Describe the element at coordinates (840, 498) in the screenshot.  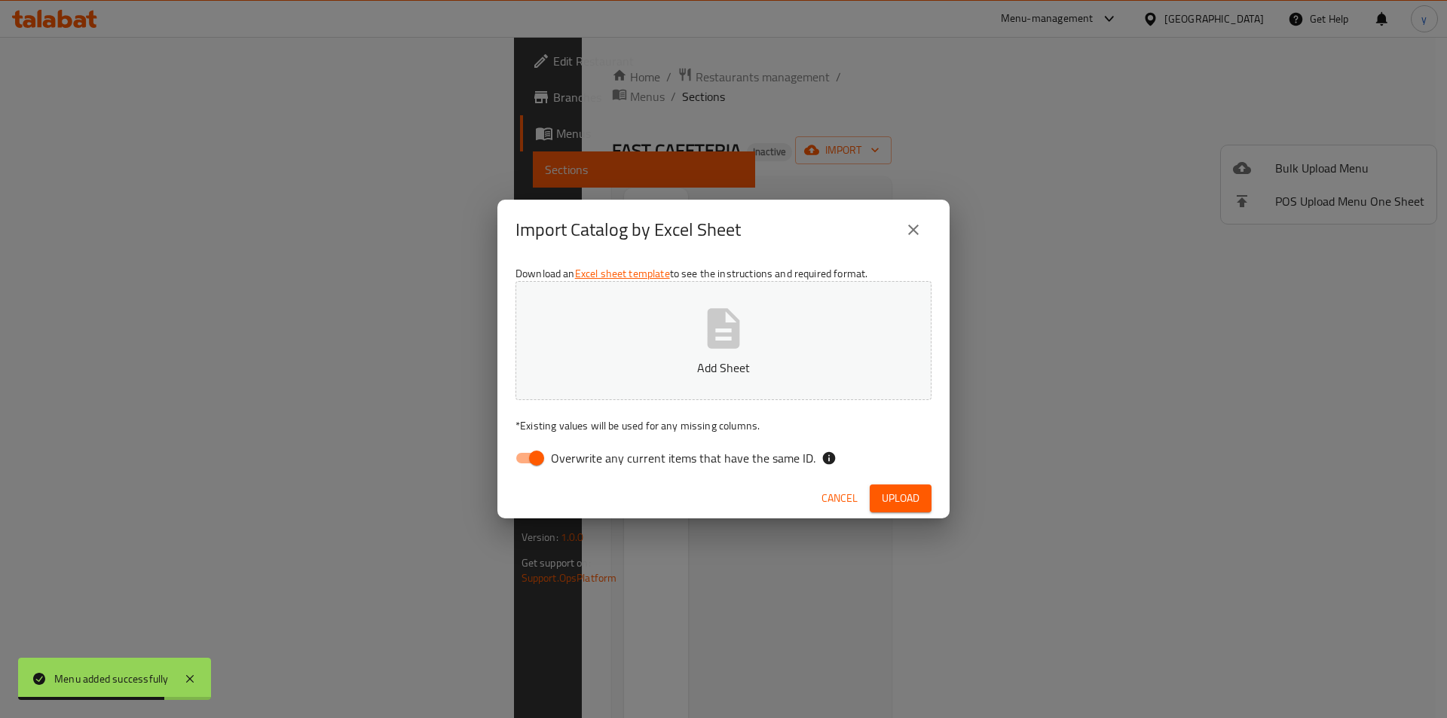
I see `button: Cancel` at that location.